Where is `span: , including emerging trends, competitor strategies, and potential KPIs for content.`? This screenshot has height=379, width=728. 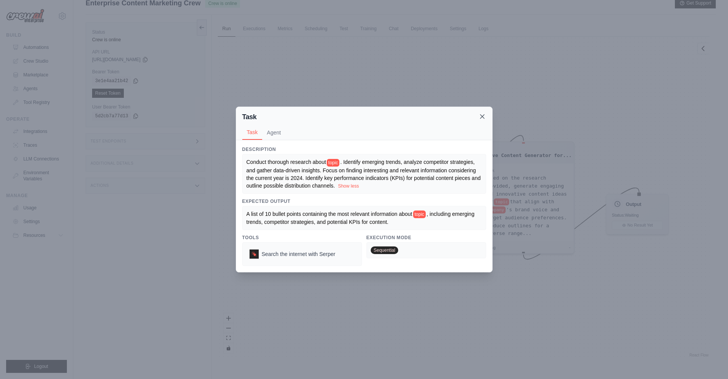
span: , including emerging trends, competitor strategies, and potential KPIs for content. is located at coordinates (361, 218).